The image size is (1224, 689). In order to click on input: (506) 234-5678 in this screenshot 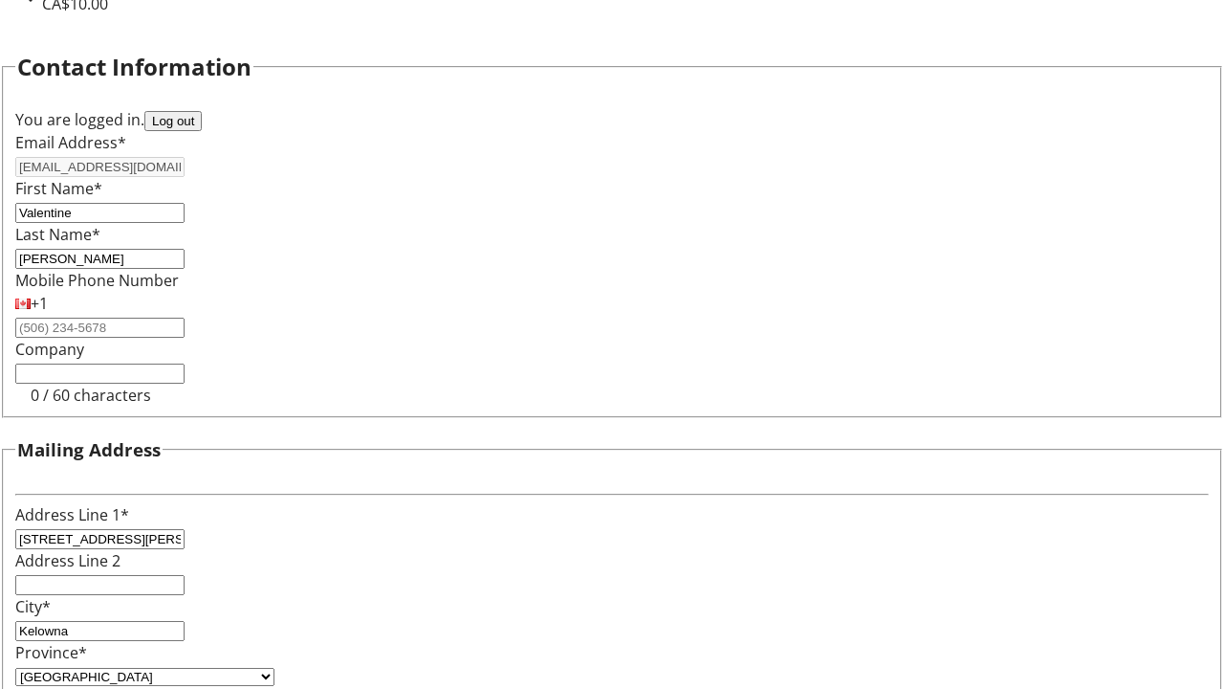, I will do `click(99, 327)`.